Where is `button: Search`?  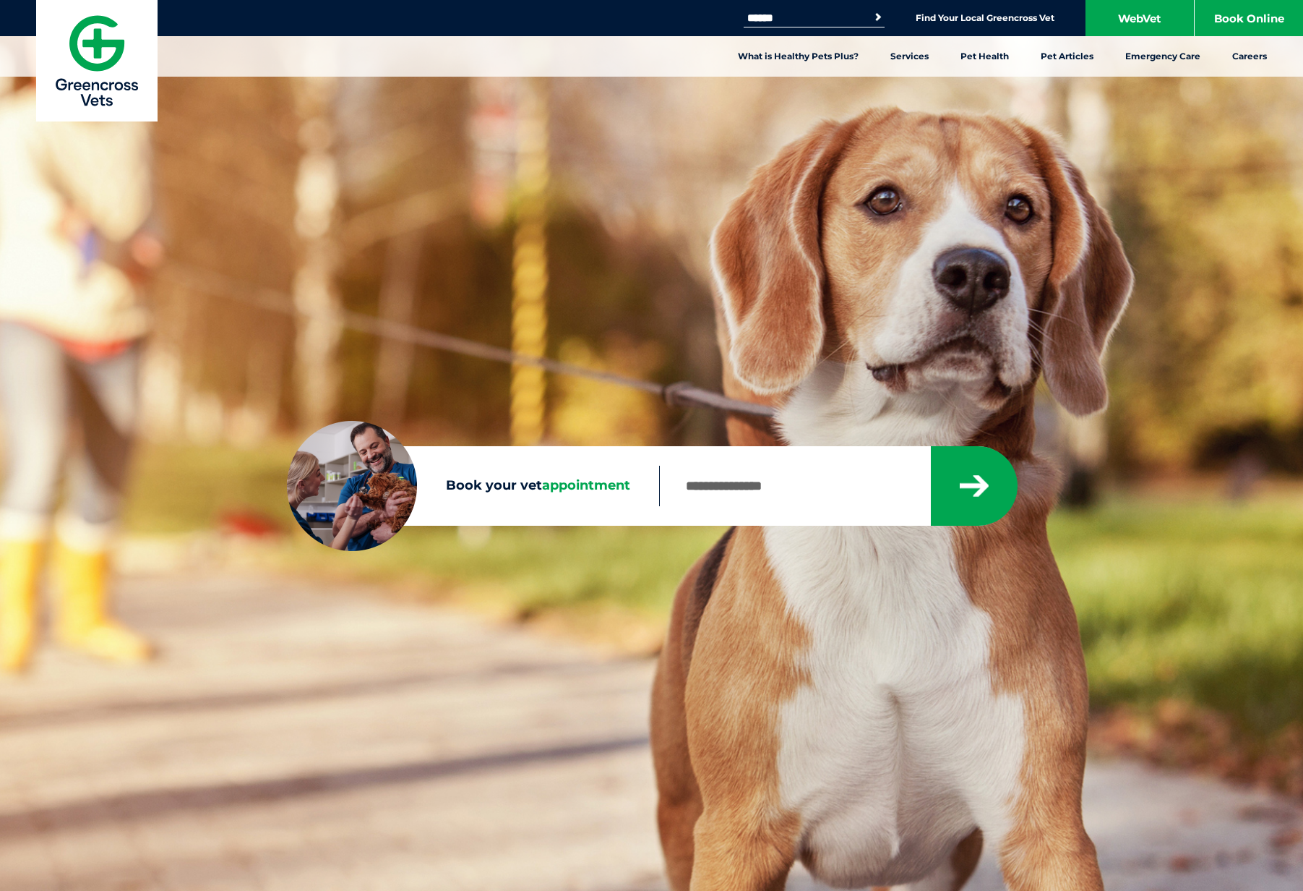 button: Search is located at coordinates (878, 17).